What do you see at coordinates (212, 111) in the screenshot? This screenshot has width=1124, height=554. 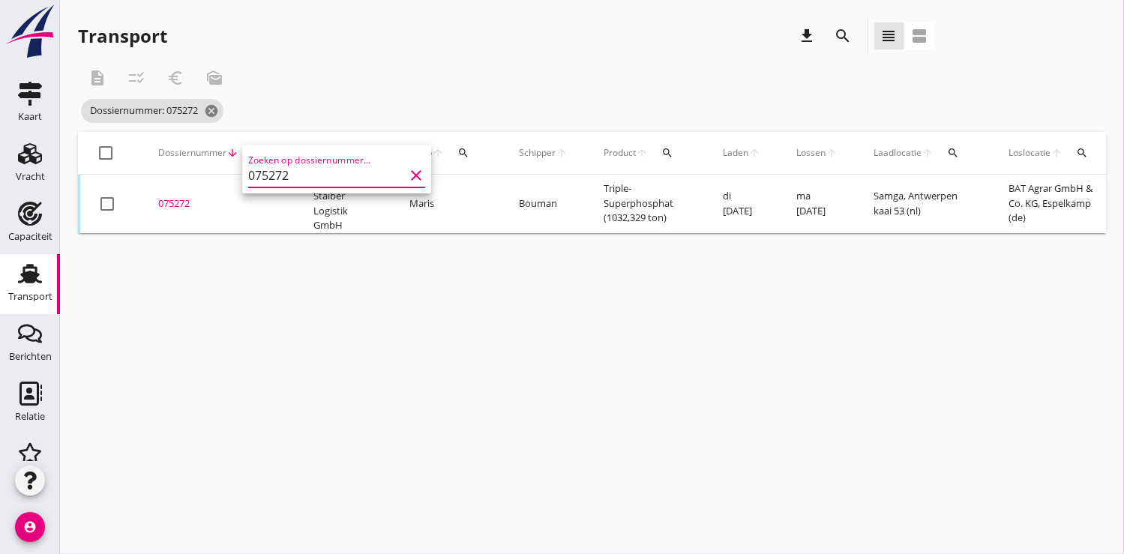 I see `i: cancel` at bounding box center [212, 111].